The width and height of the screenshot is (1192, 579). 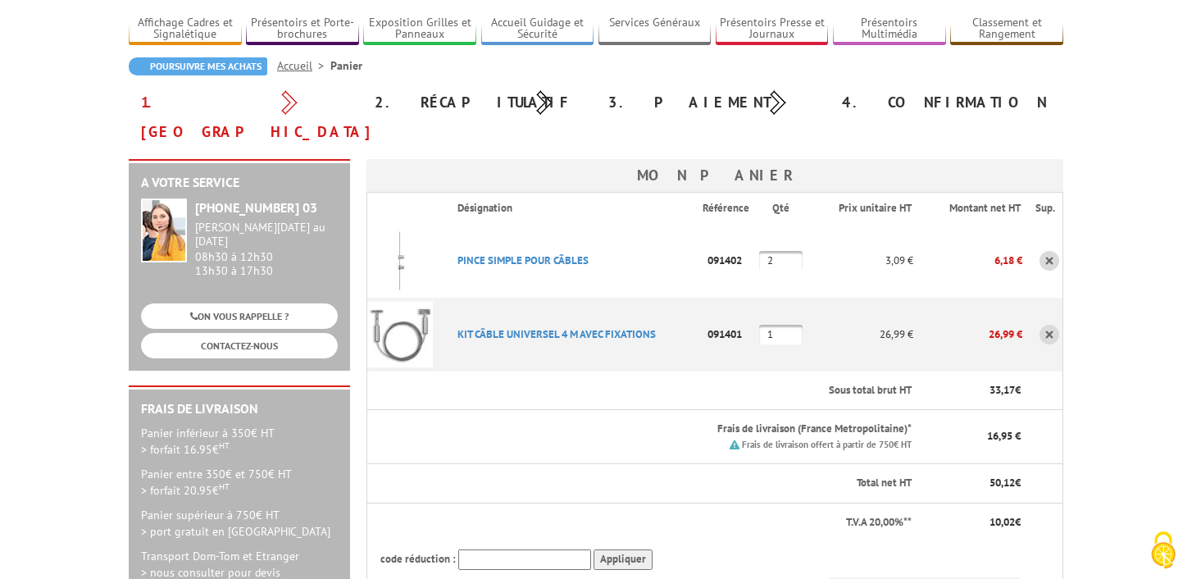 I want to click on p: 3,09 €, so click(x=862, y=260).